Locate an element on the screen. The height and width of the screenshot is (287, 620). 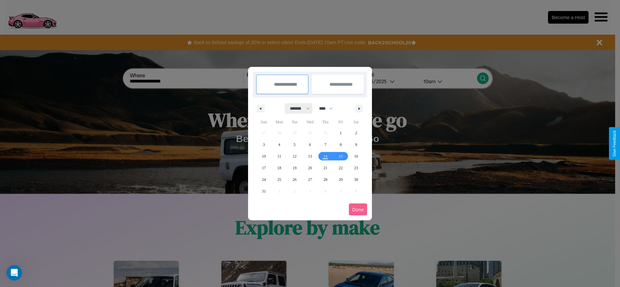
button: 11 is located at coordinates (279, 157).